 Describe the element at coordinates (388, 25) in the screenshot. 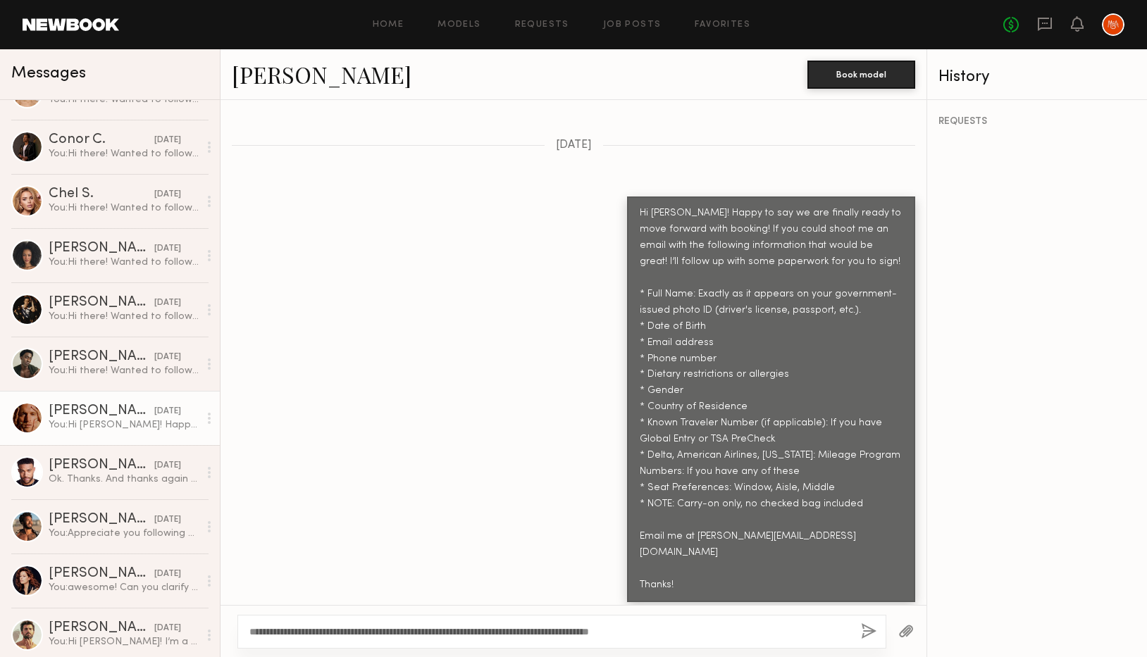

I see `a: Home` at that location.